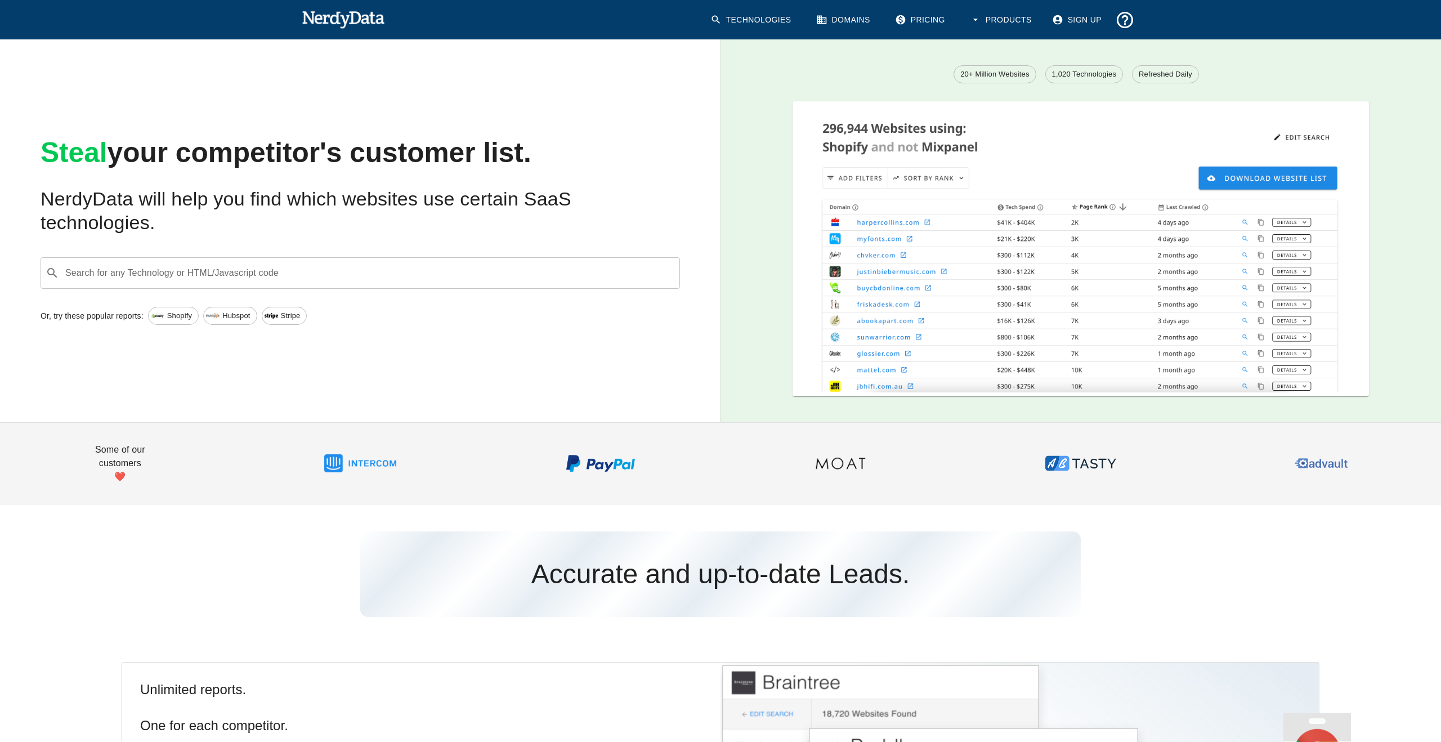 This screenshot has height=742, width=1441. What do you see at coordinates (421, 708) in the screenshot?
I see `h5: Unlimited reports. One for each competitor.` at bounding box center [421, 708].